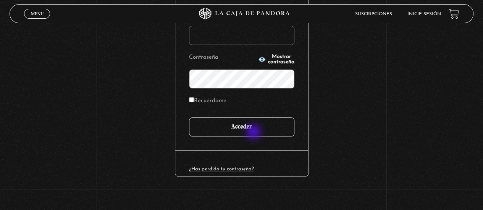 The width and height of the screenshot is (483, 210). I want to click on a: Inicie sesión, so click(424, 14).